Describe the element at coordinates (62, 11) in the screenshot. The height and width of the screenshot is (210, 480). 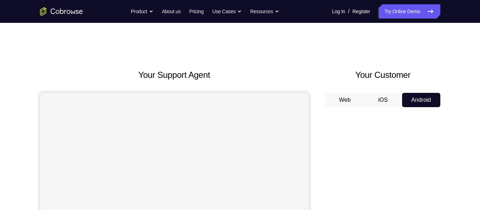
I see `a: Go to the home page` at that location.